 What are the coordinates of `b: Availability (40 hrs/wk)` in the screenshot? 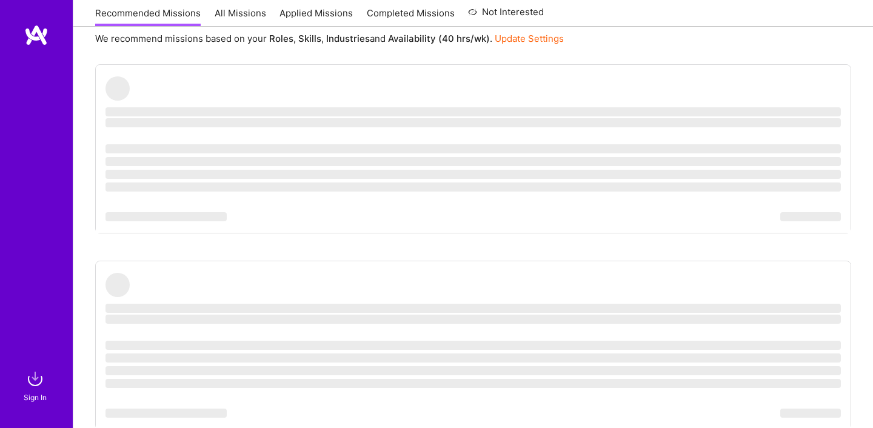 It's located at (439, 38).